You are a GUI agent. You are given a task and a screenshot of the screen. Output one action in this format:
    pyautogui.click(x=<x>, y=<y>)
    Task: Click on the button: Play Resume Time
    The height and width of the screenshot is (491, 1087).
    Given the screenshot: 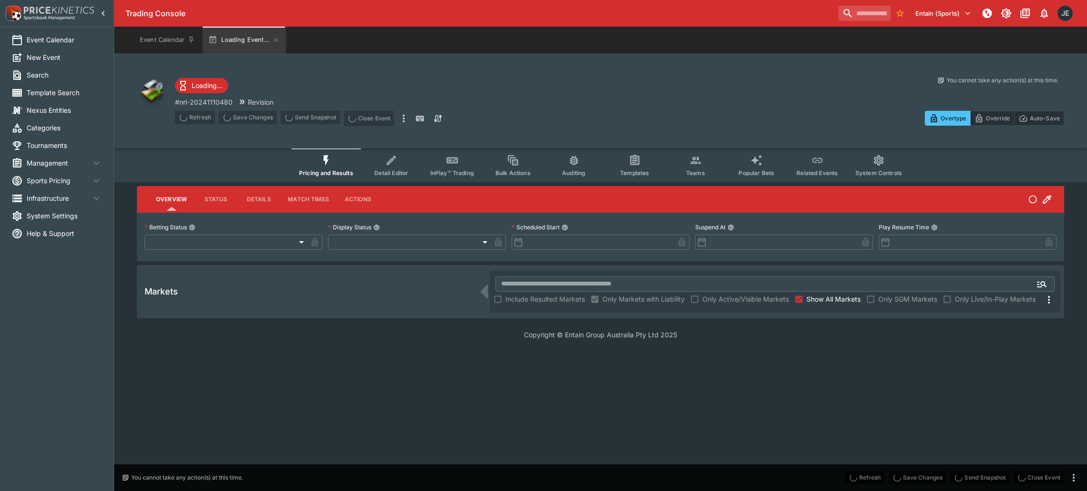 What is the action you would take?
    pyautogui.click(x=934, y=227)
    